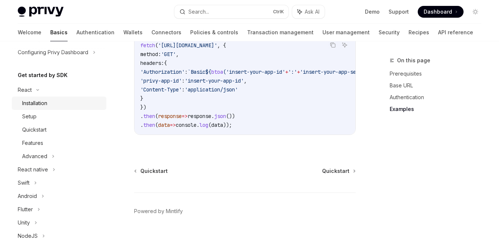 This screenshot has height=240, width=499. I want to click on span: btoa, so click(217, 72).